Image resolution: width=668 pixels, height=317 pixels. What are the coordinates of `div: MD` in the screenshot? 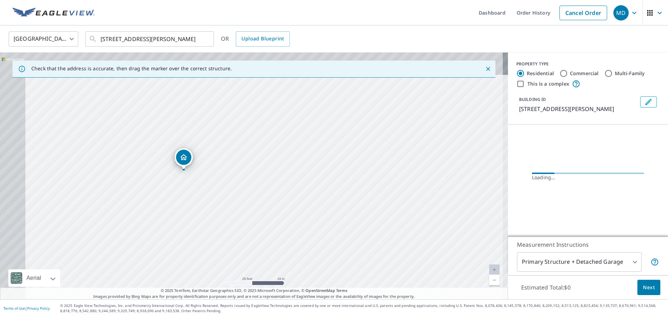 It's located at (621, 13).